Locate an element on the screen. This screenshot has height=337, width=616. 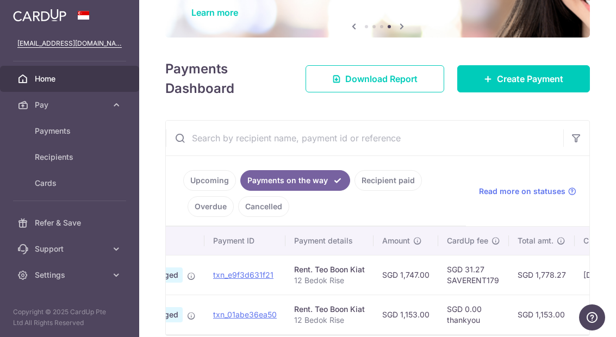
span: Support is located at coordinates (71, 249).